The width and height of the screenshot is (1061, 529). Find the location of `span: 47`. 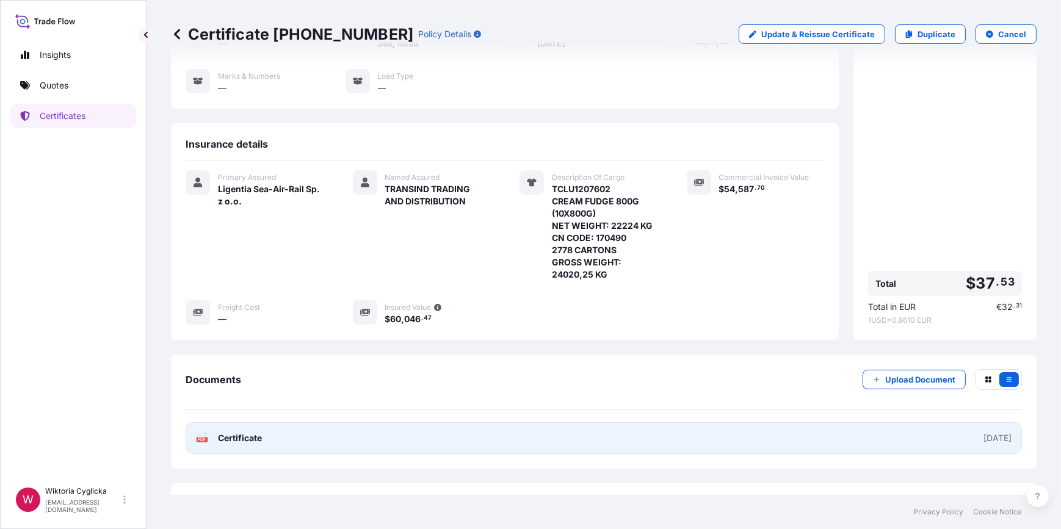

span: 47 is located at coordinates (427, 318).